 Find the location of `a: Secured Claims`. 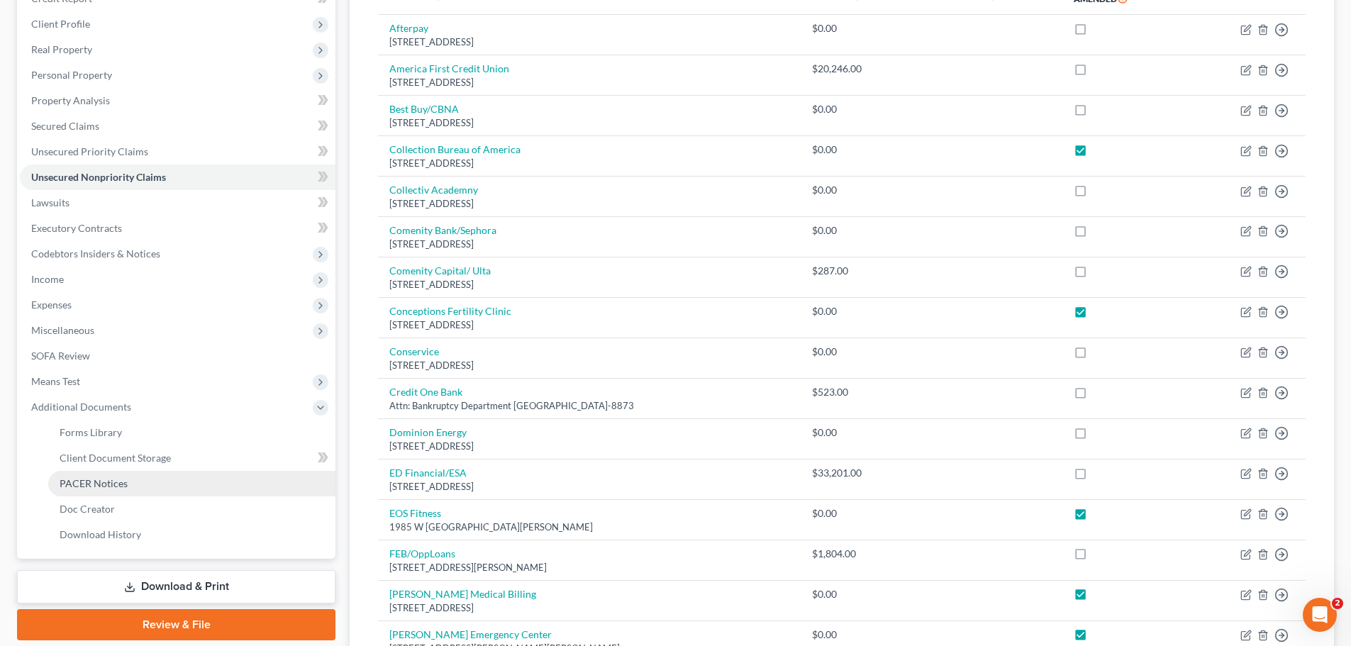

a: Secured Claims is located at coordinates (177, 126).